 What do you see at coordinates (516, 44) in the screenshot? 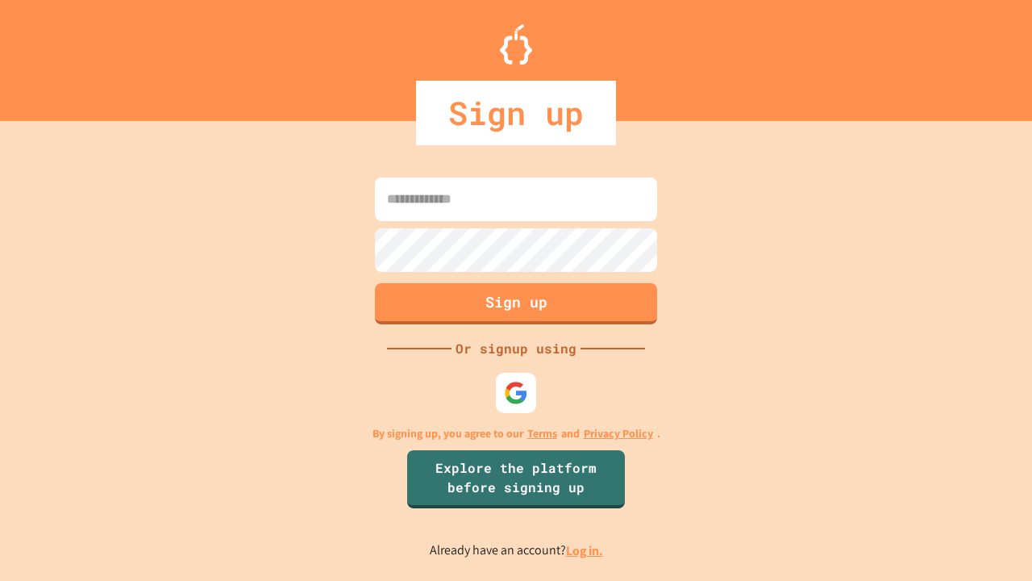
I see `img: Logo.svg` at bounding box center [516, 44].